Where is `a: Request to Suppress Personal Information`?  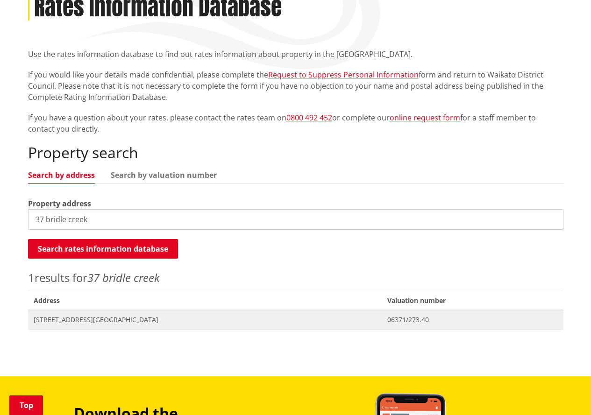 a: Request to Suppress Personal Information is located at coordinates (343, 75).